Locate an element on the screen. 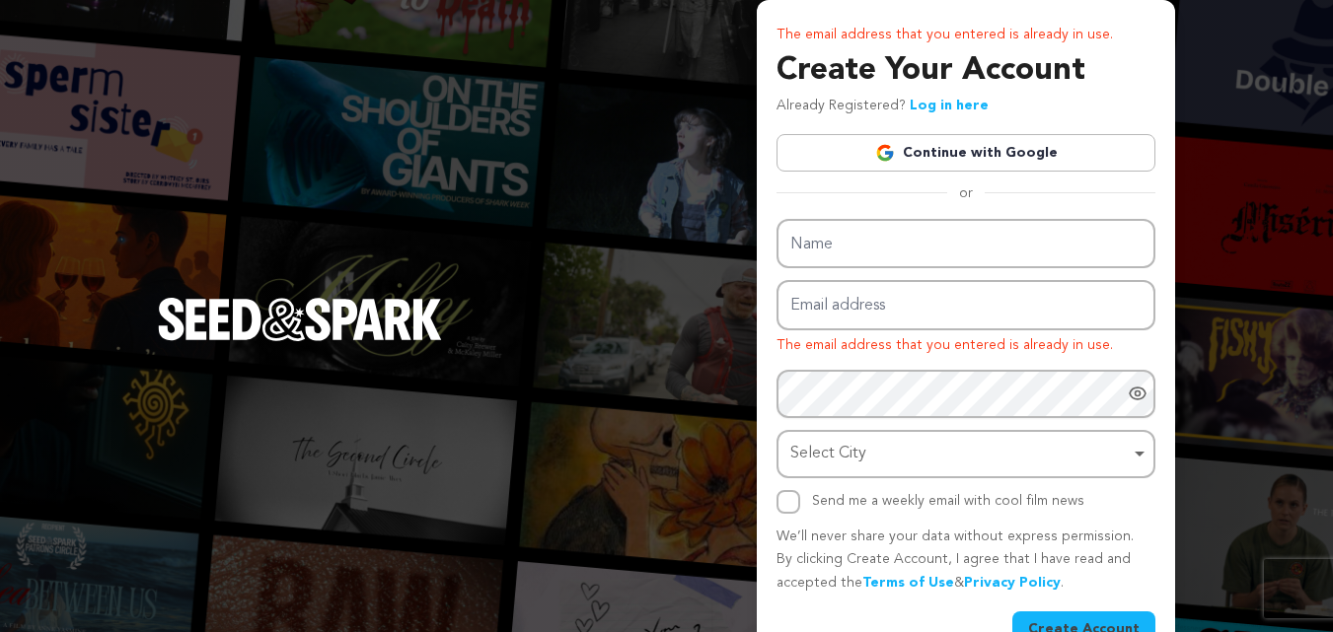 The height and width of the screenshot is (632, 1333). input: Email address is located at coordinates (966, 305).